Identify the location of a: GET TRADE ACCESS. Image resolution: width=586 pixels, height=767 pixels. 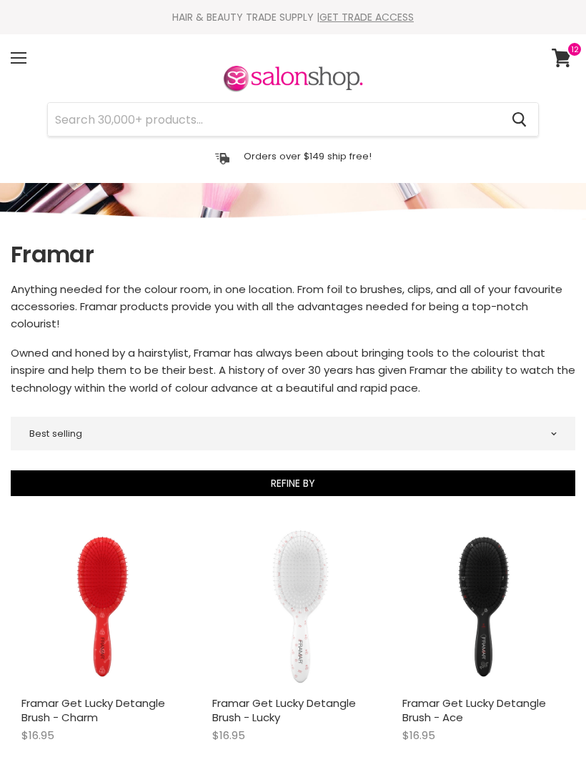
(367, 17).